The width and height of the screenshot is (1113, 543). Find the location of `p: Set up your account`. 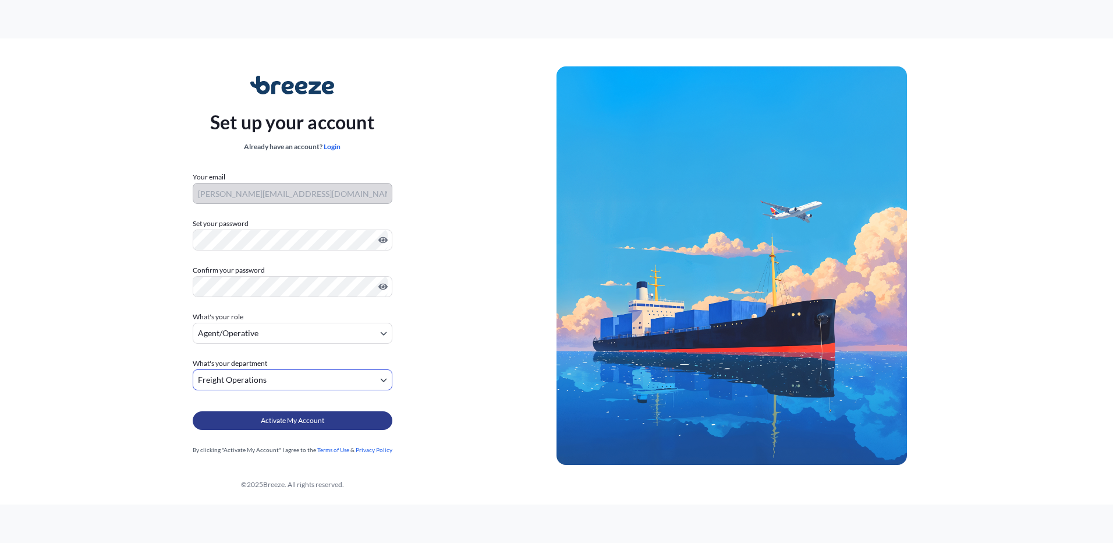

p: Set up your account is located at coordinates (292, 122).